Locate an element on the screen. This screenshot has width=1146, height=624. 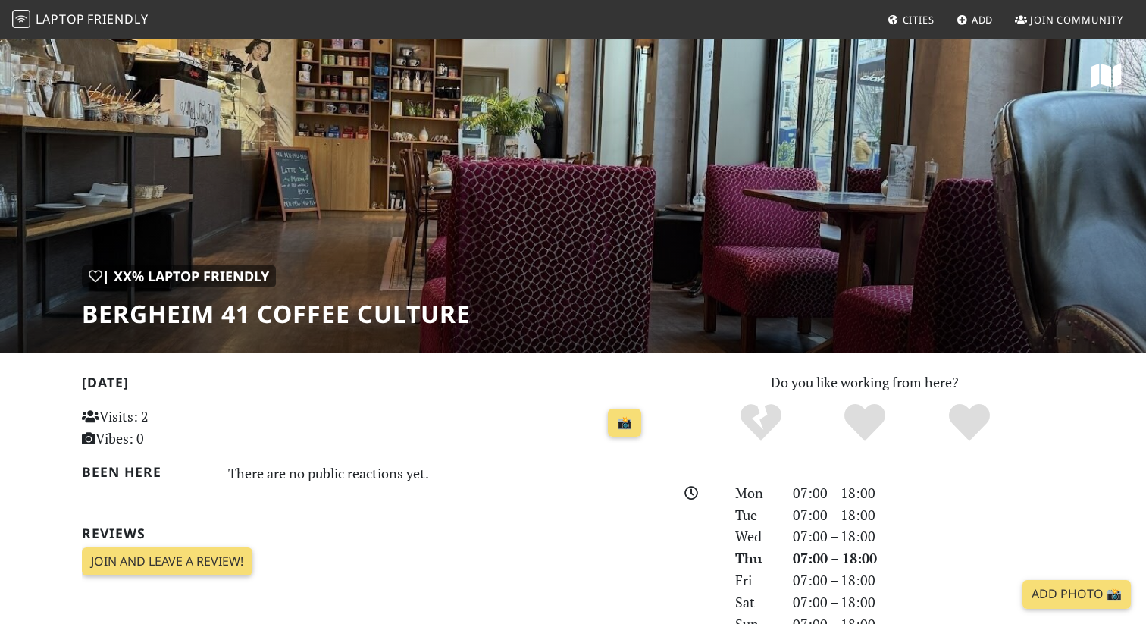
a: LaptopFriendly LaptopFriendly is located at coordinates (80, 20).